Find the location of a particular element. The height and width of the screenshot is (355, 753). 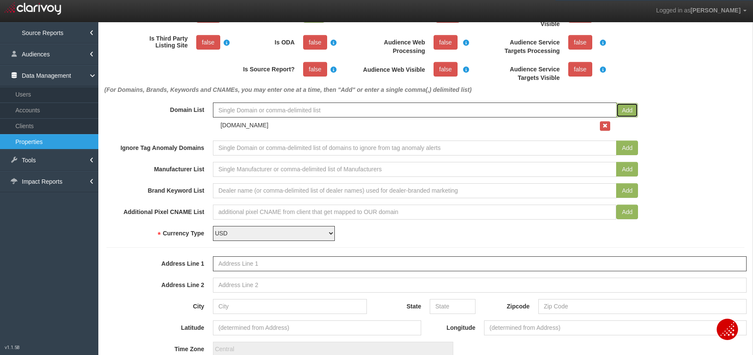

label: Is Source Report? is located at coordinates (264, 68).